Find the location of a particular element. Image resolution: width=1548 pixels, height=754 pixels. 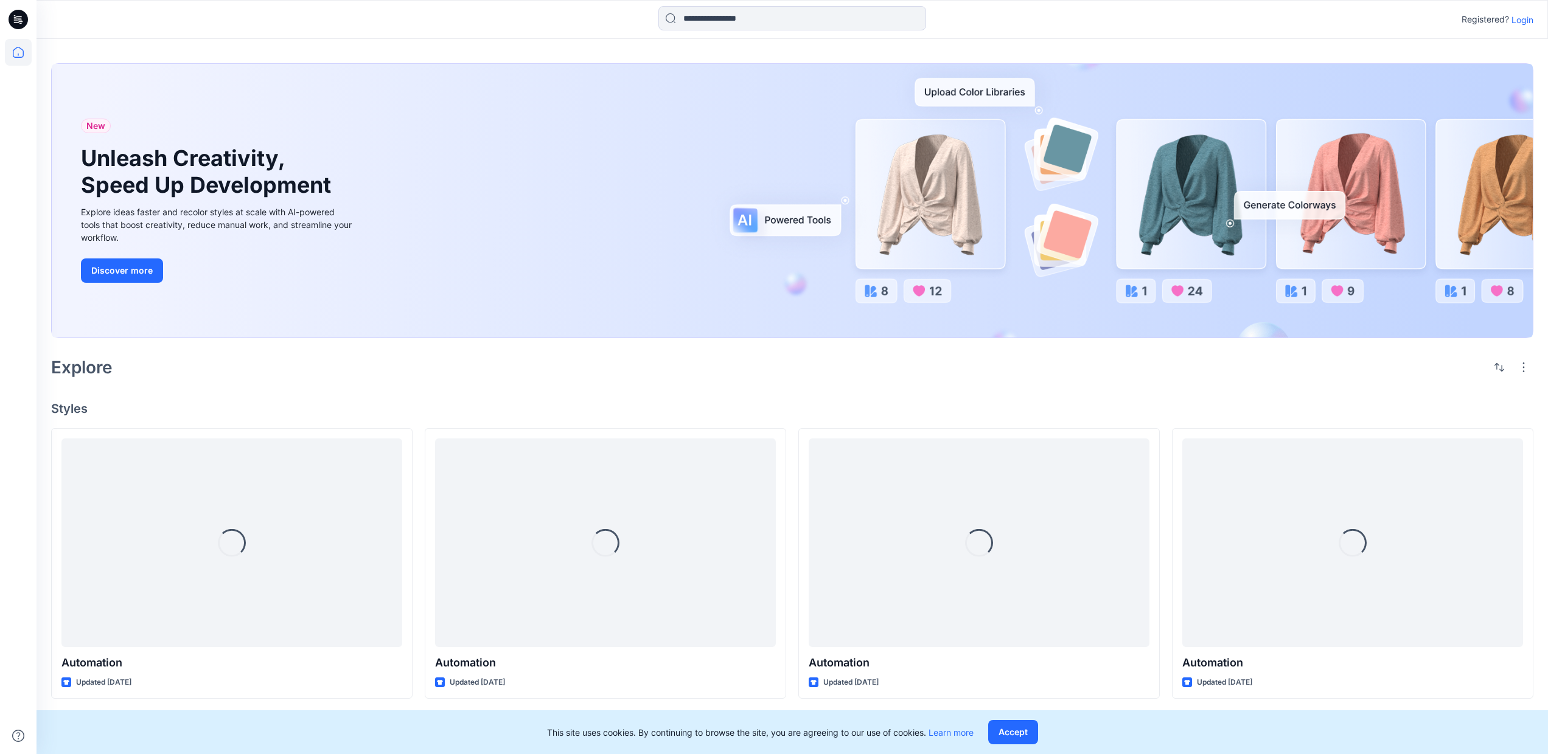

p: Login is located at coordinates (1522, 19).